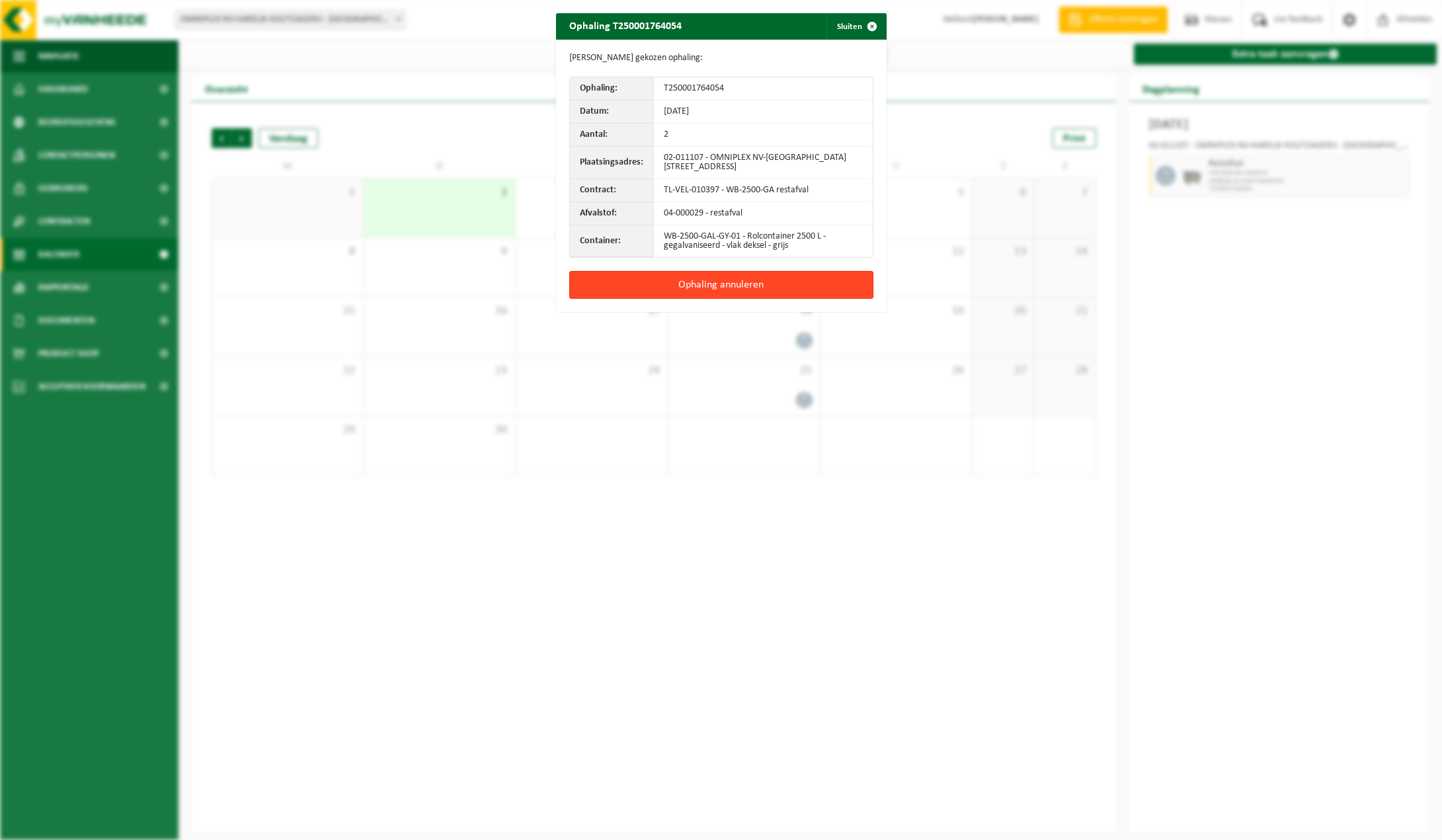  What do you see at coordinates (626, 26) in the screenshot?
I see `h2: Ophaling T250001764054` at bounding box center [626, 26].